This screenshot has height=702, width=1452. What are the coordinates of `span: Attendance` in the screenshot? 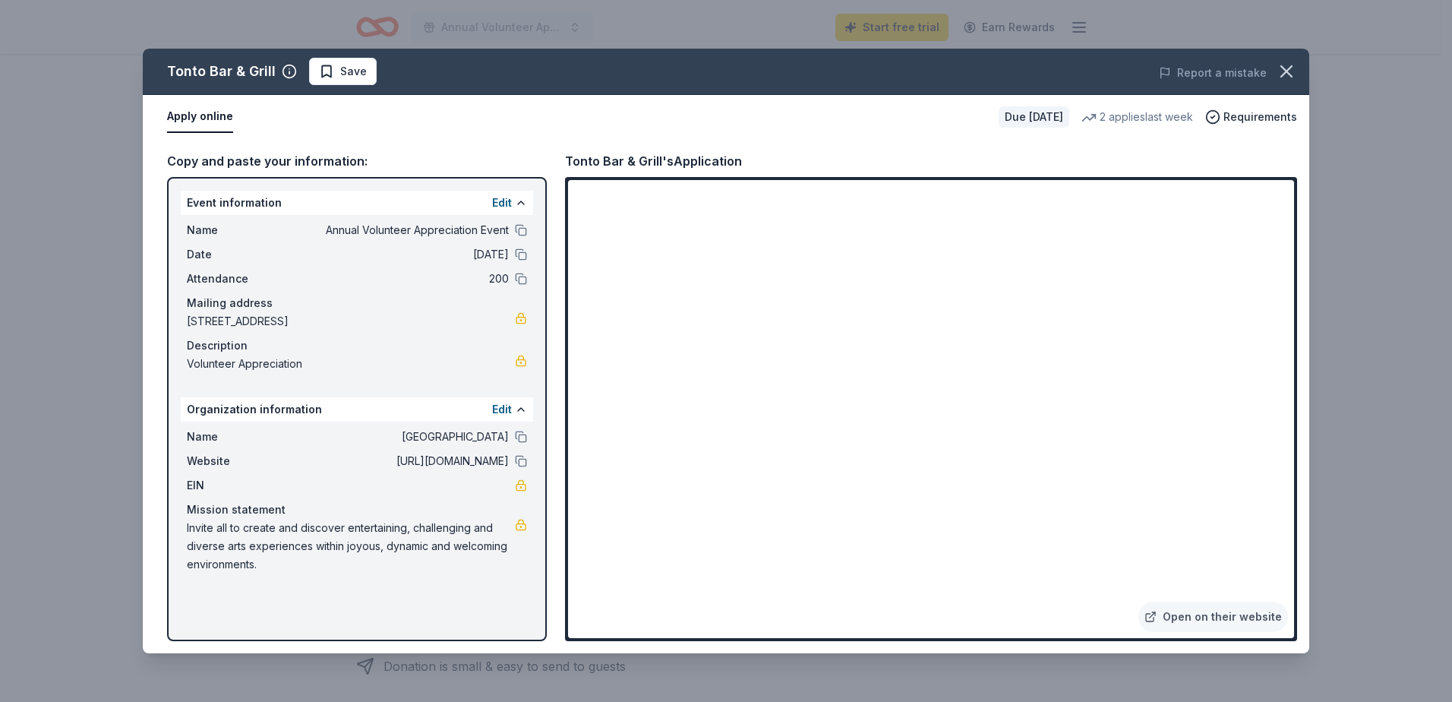 It's located at (238, 279).